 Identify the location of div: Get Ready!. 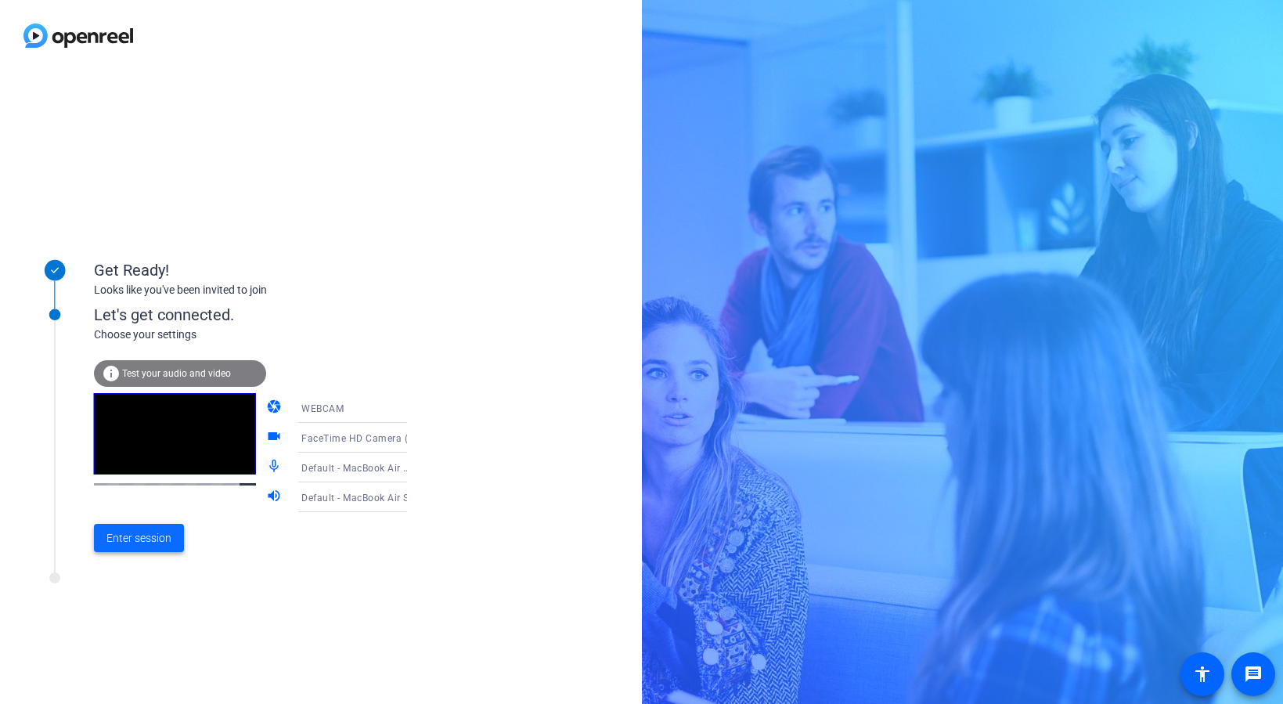
(250, 270).